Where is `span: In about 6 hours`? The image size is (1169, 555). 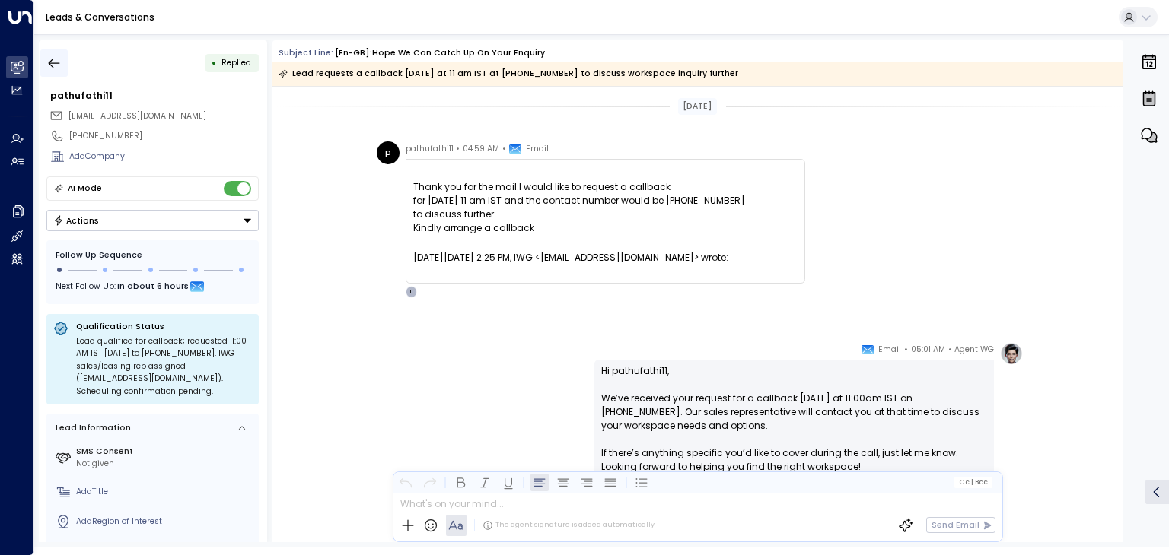
span: In about 6 hours is located at coordinates (153, 288).